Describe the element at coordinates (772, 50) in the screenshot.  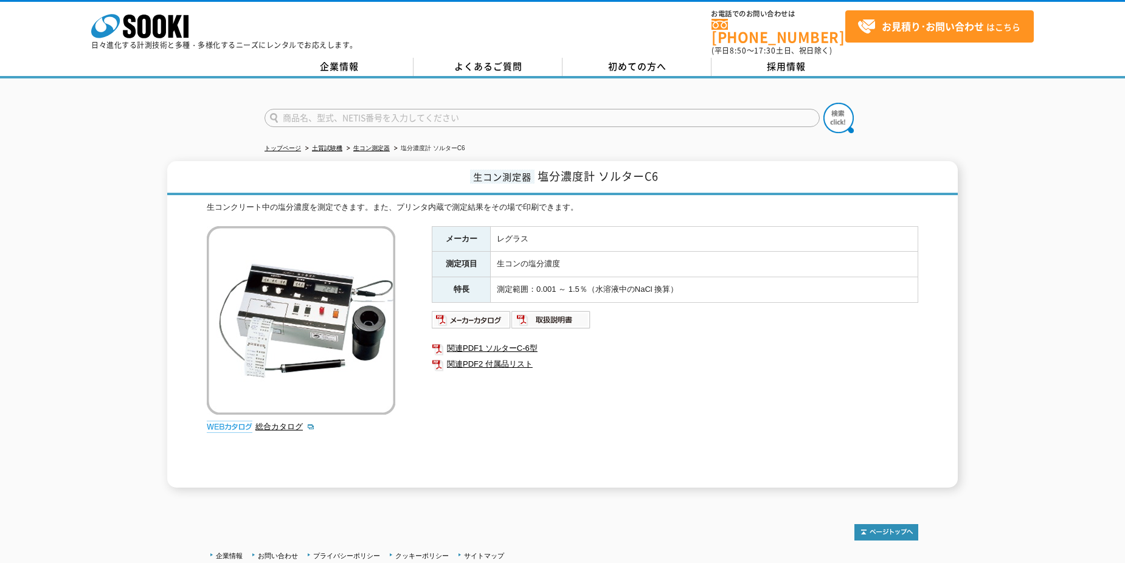
I see `span: (平日 ～ 土日、祝日除く)` at that location.